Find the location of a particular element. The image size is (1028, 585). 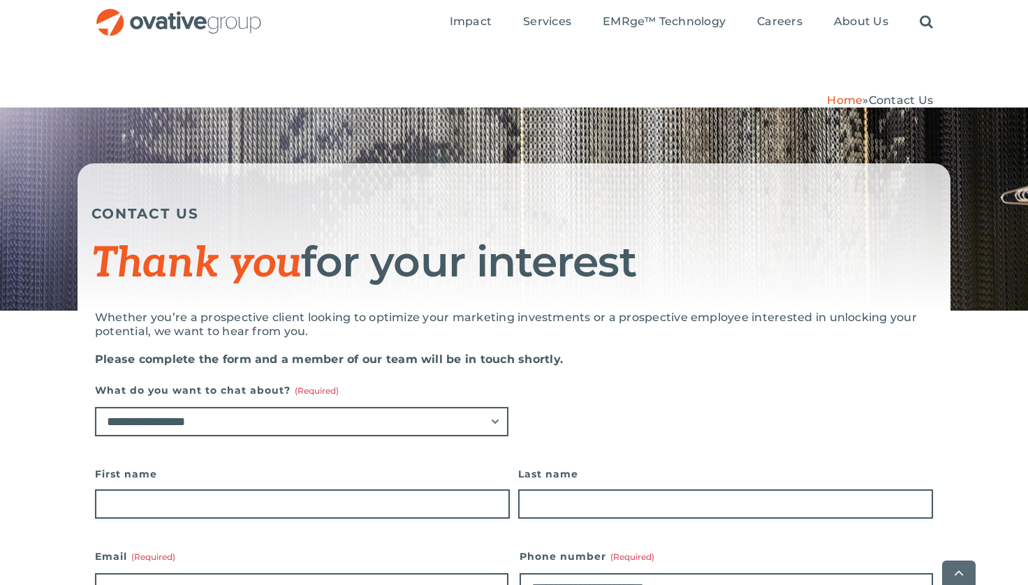

span: Careers is located at coordinates (780, 22).